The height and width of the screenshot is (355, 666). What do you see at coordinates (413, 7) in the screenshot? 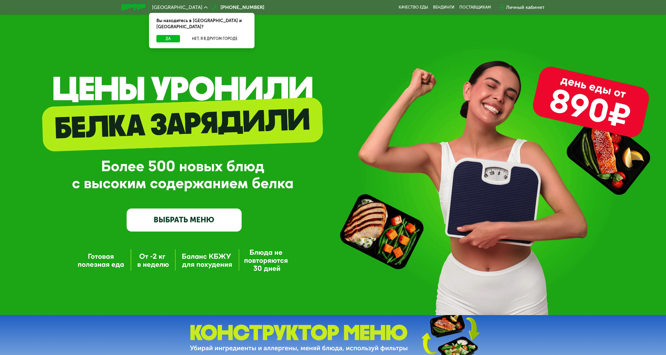
I see `a: Качество еды` at bounding box center [413, 7].